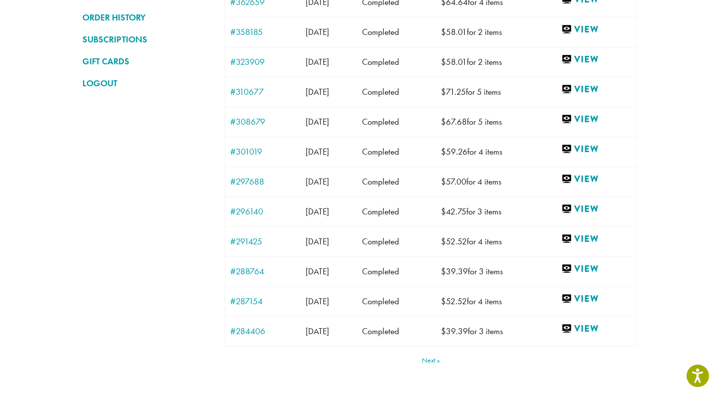 This screenshot has height=397, width=719. What do you see at coordinates (263, 92) in the screenshot?
I see `a: #310677` at bounding box center [263, 92].